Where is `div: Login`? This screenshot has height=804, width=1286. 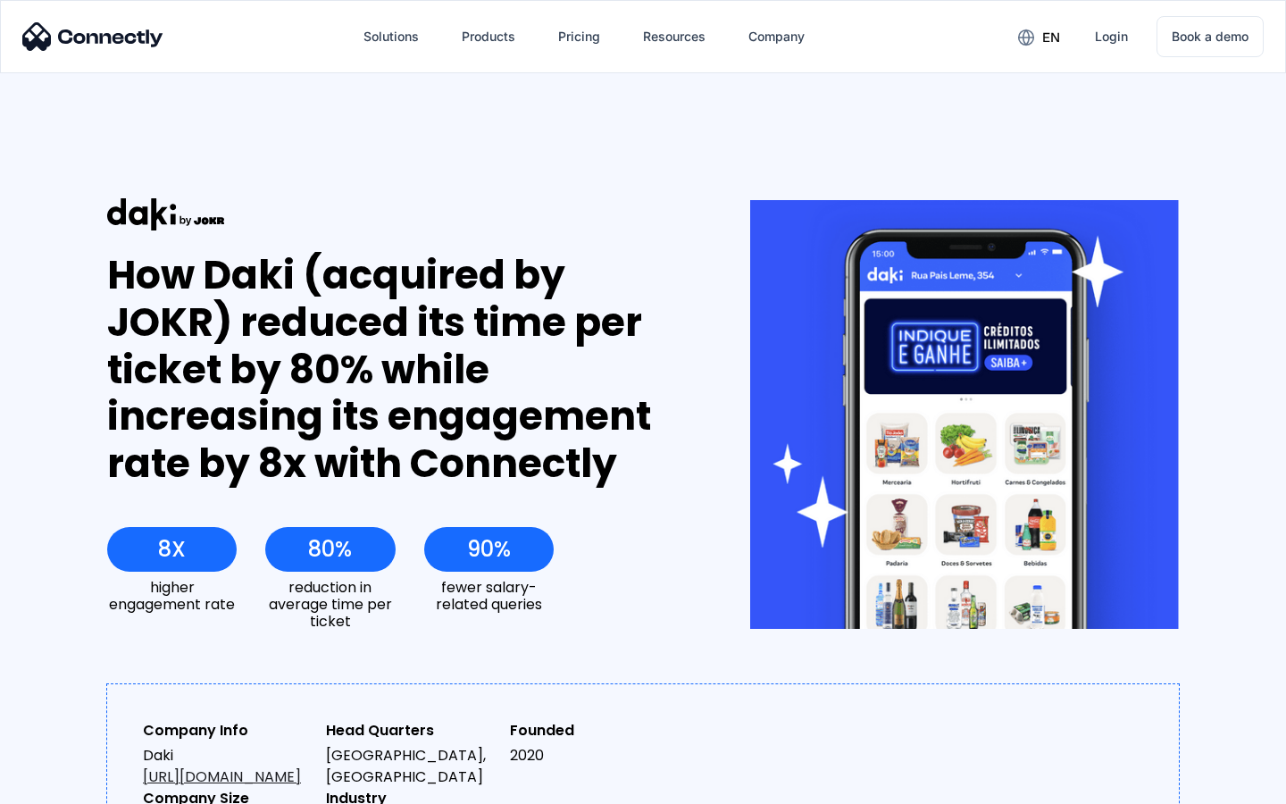 div: Login is located at coordinates (1111, 37).